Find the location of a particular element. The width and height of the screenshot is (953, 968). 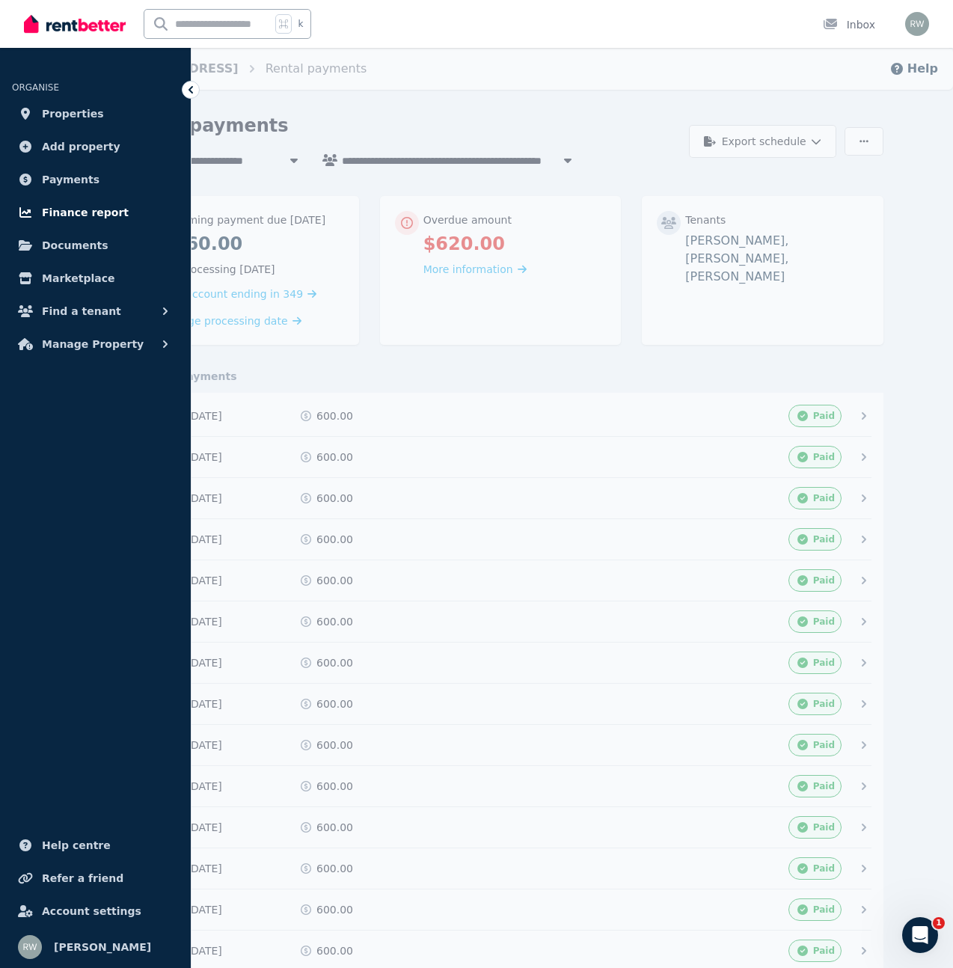

h1: Rental payments is located at coordinates (203, 126).